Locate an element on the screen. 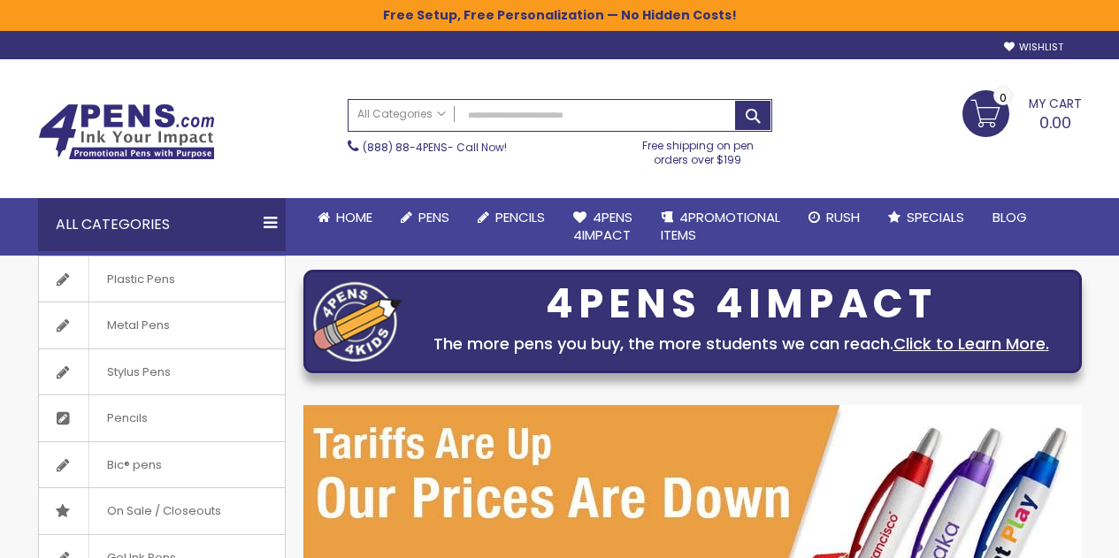 Image resolution: width=1119 pixels, height=558 pixels. a: Specials is located at coordinates (926, 218).